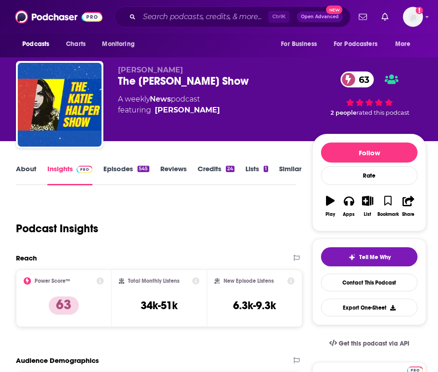  What do you see at coordinates (160, 99) in the screenshot?
I see `a: News` at bounding box center [160, 99].